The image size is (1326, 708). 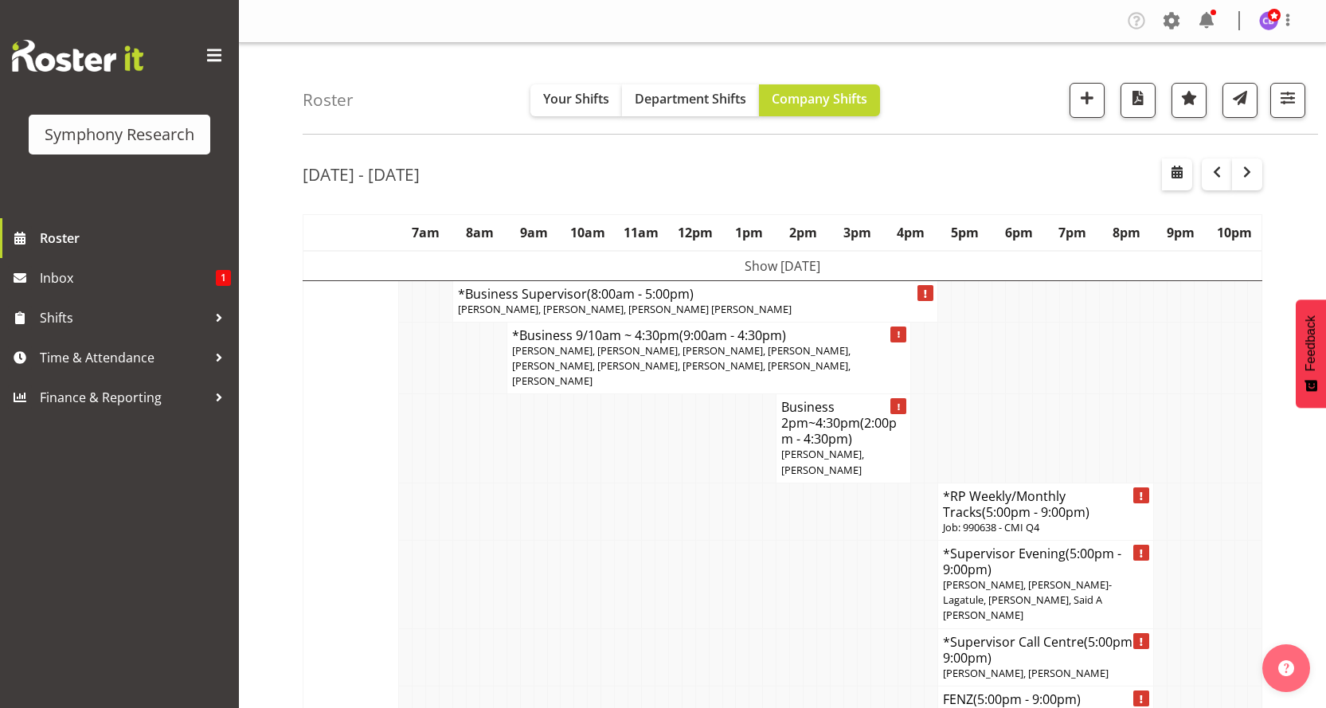 What do you see at coordinates (123, 397) in the screenshot?
I see `span: Finance & Reporting` at bounding box center [123, 397].